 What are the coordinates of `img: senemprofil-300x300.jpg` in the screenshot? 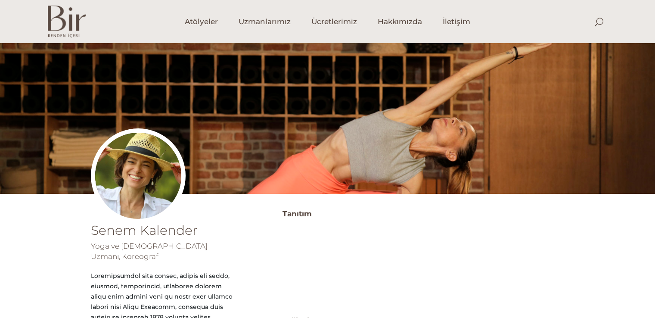 It's located at (138, 176).